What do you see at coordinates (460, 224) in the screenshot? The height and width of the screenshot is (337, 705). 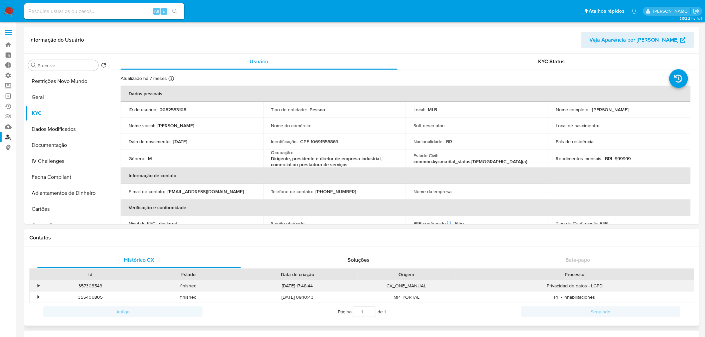 I see `p: Não` at bounding box center [460, 224].